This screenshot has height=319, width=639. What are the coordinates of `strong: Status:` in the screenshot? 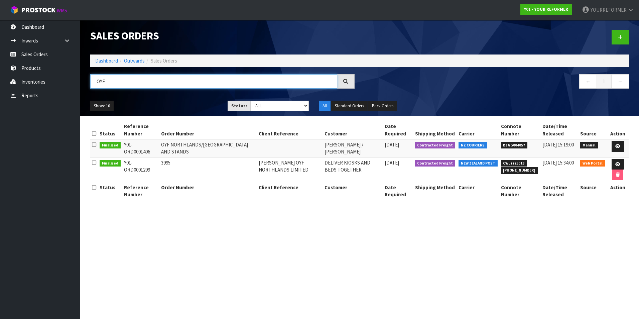 It's located at (239, 106).